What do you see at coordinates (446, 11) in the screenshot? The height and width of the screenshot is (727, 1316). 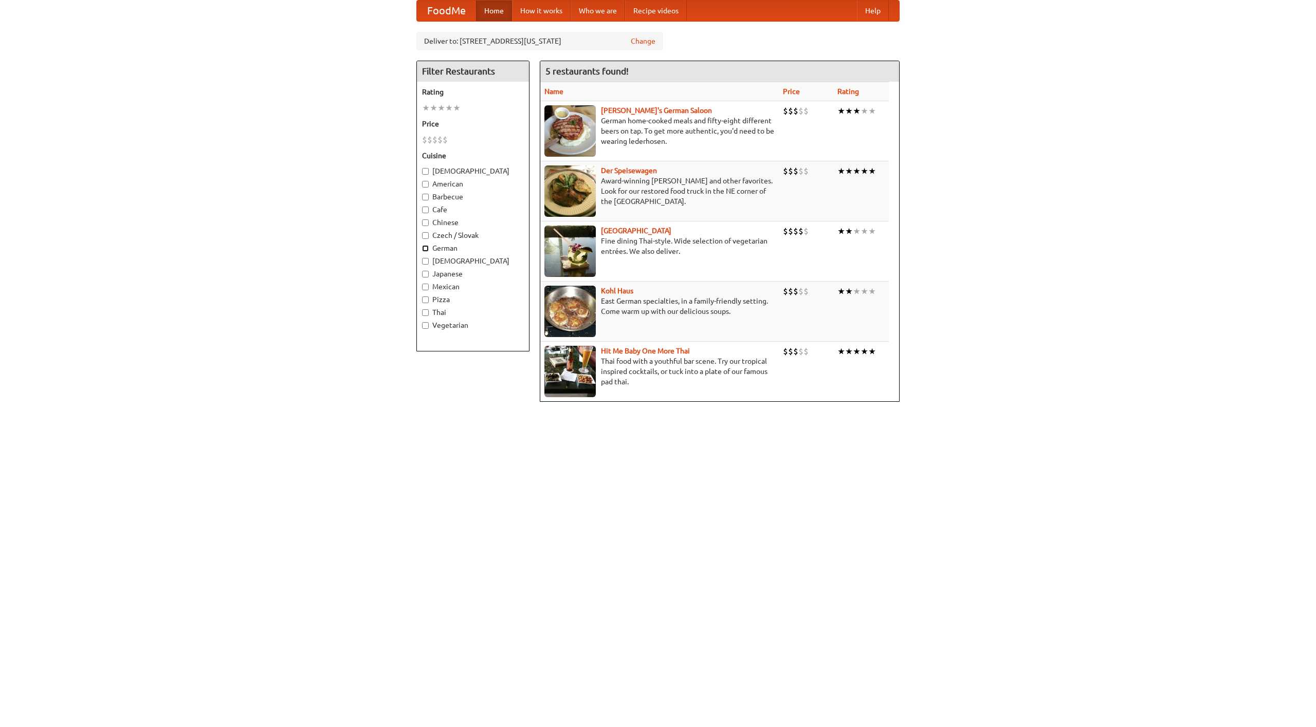 I see `a: FoodMe` at bounding box center [446, 11].